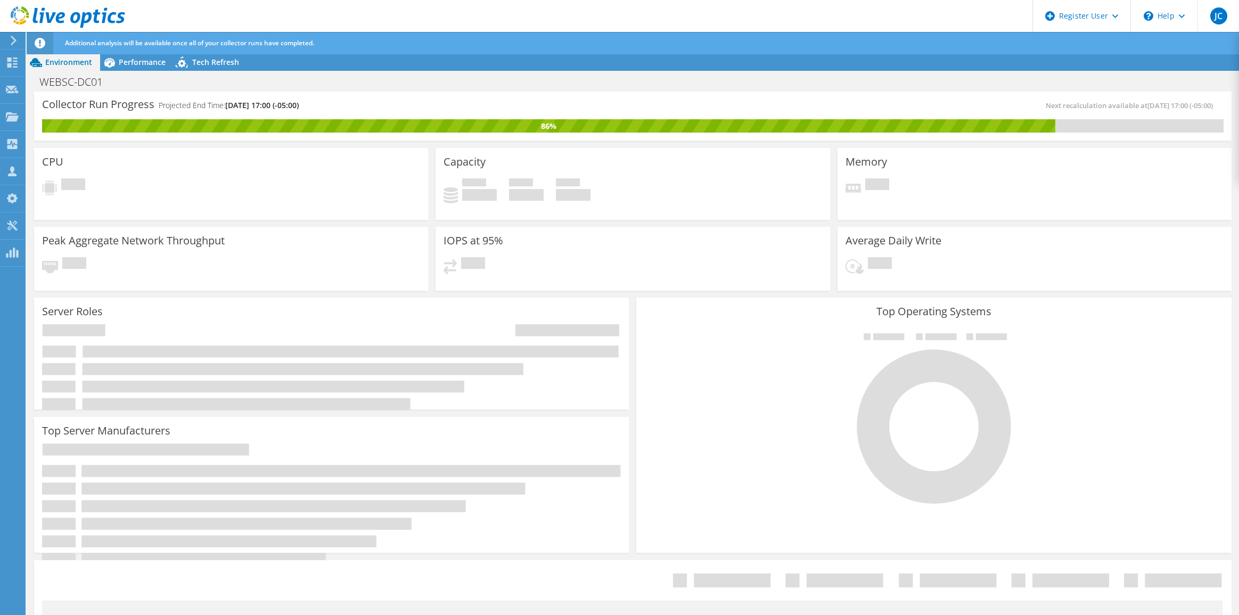 Image resolution: width=1239 pixels, height=615 pixels. I want to click on svg: \n, so click(1148, 16).